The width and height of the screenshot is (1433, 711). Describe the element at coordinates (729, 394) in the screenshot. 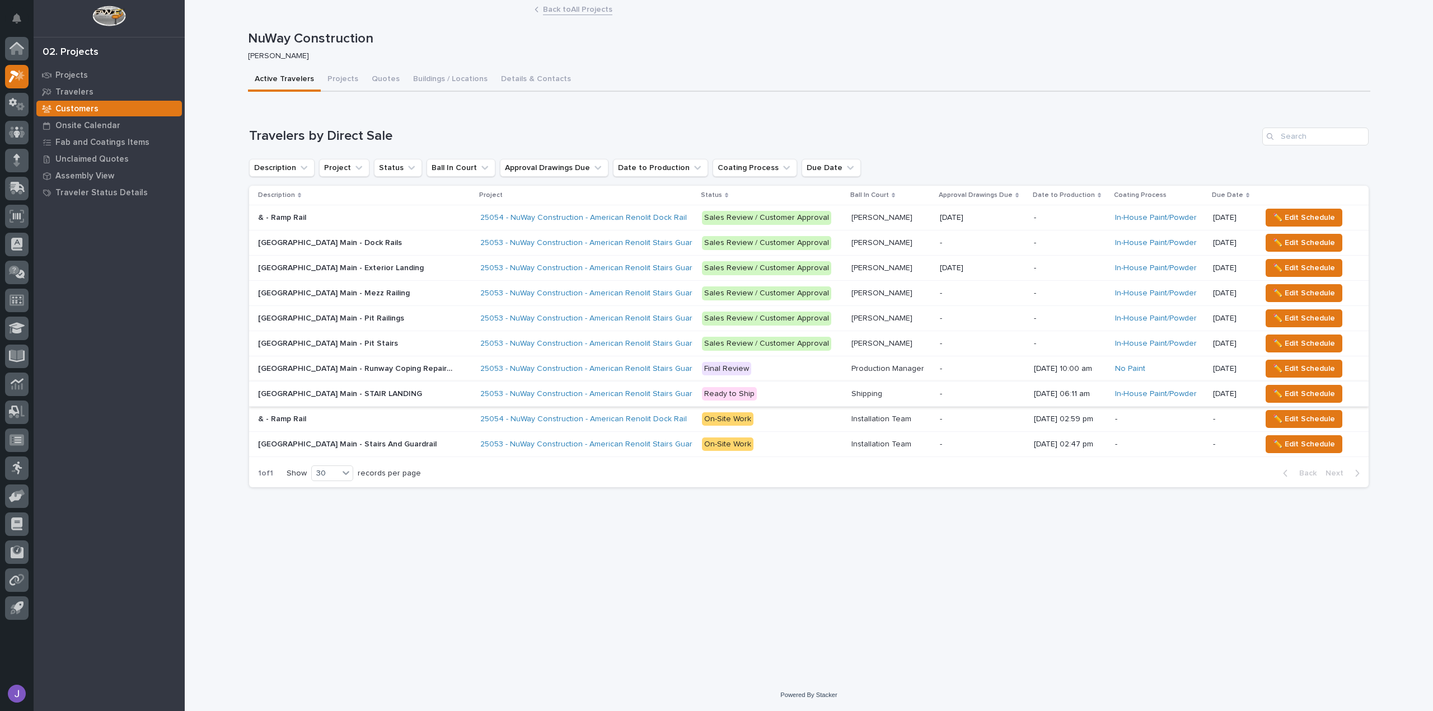

I see `div: Ready to Ship` at that location.